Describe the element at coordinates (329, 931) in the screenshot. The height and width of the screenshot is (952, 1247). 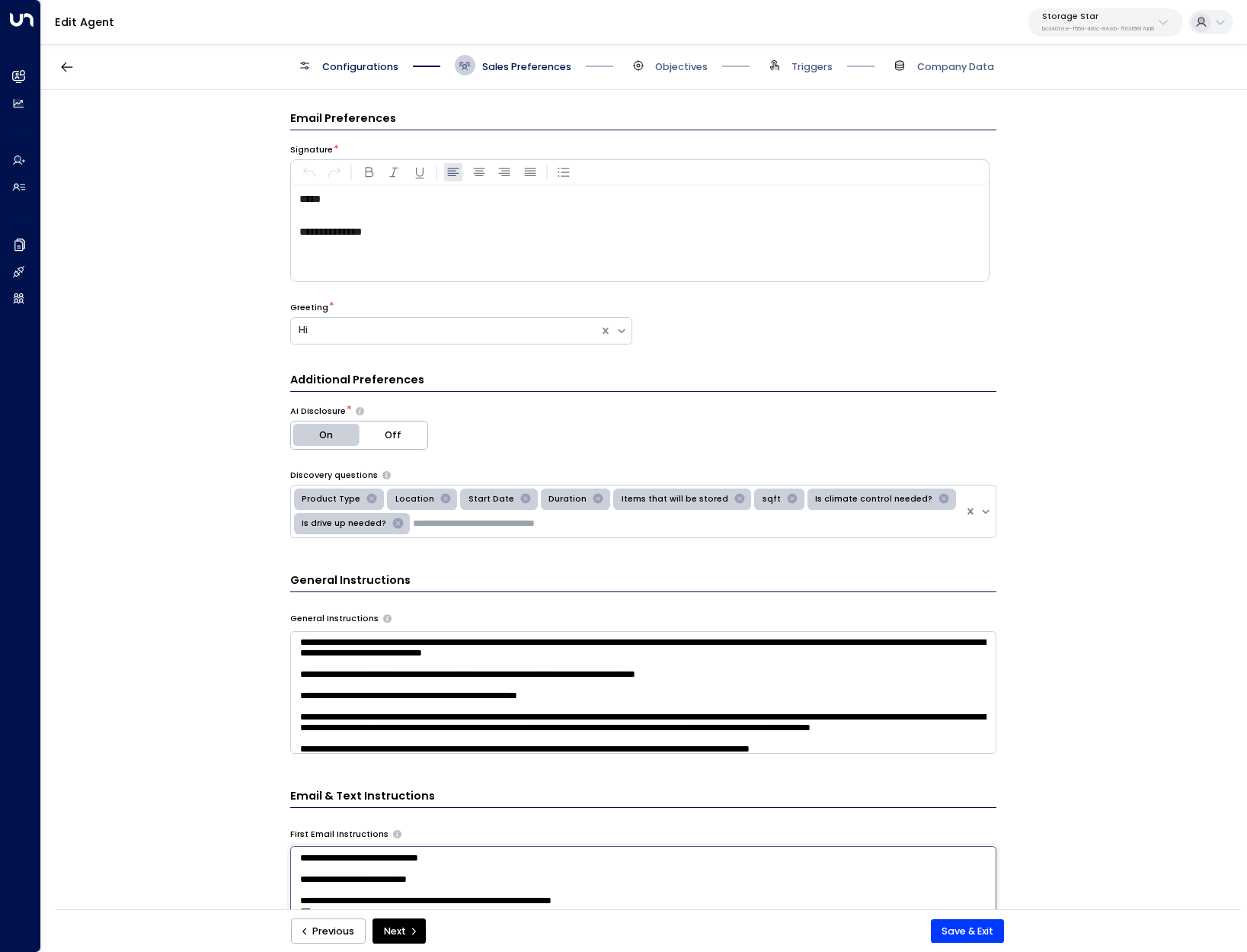
I see `button: Previous` at that location.